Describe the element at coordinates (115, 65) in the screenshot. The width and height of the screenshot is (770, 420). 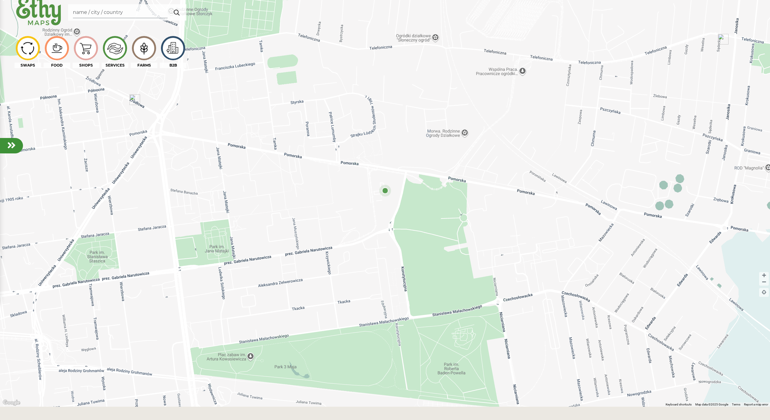
I see `div: SERVICES` at that location.